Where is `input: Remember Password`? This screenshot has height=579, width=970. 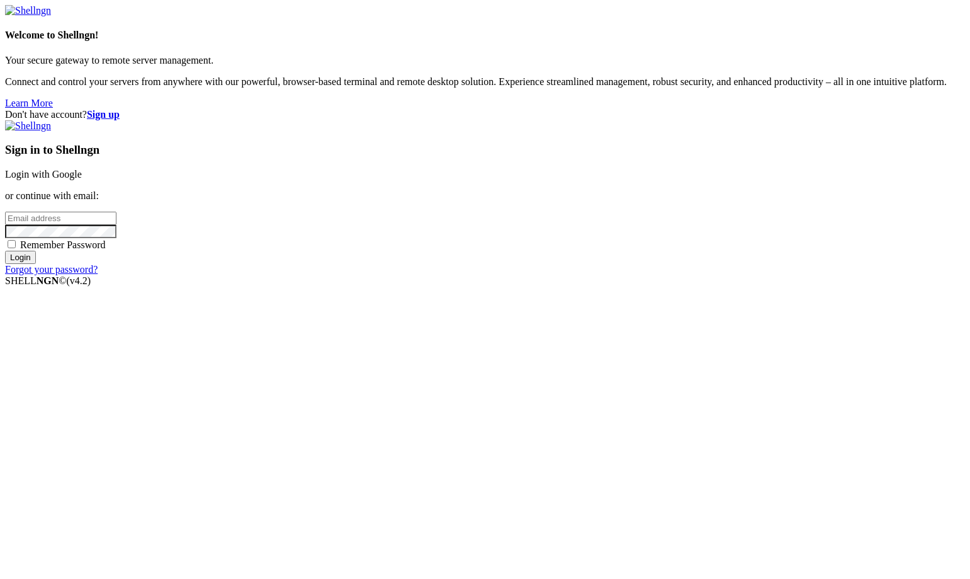 input: Remember Password is located at coordinates (11, 244).